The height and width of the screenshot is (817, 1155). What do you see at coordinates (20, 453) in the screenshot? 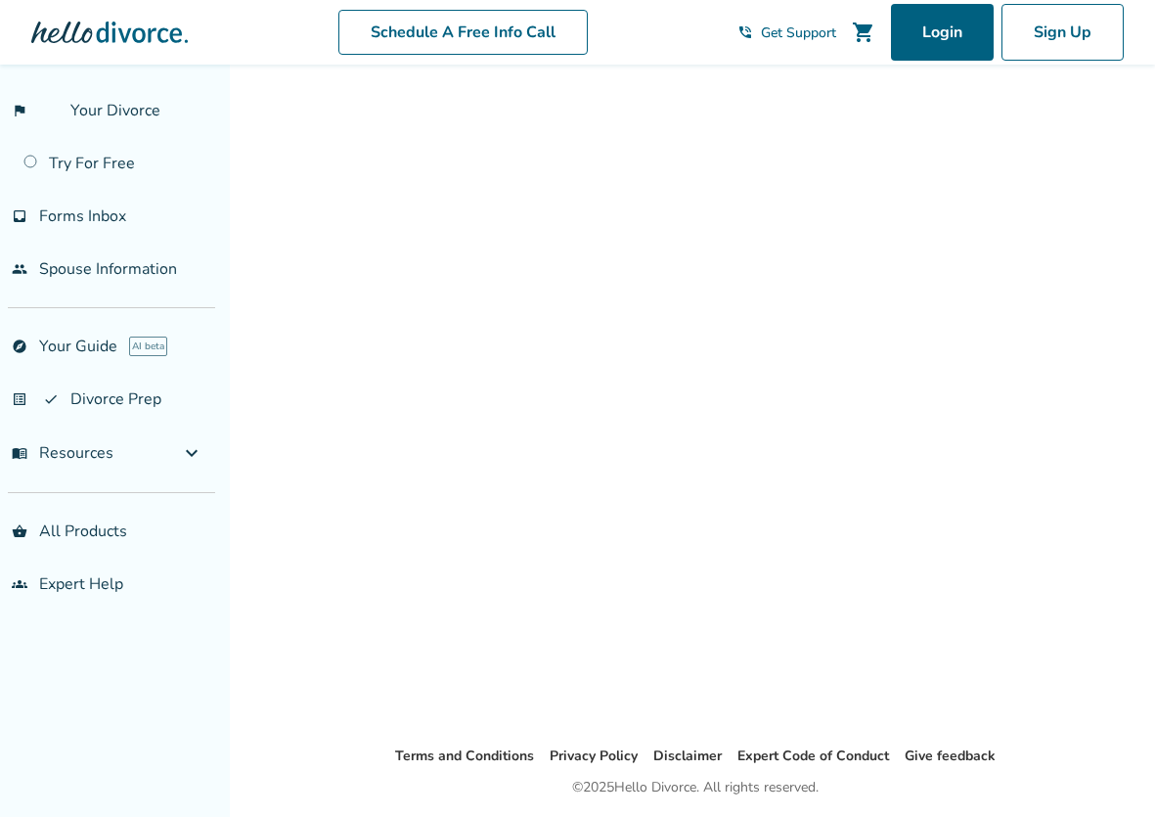
I see `span: menu_book` at bounding box center [20, 453].